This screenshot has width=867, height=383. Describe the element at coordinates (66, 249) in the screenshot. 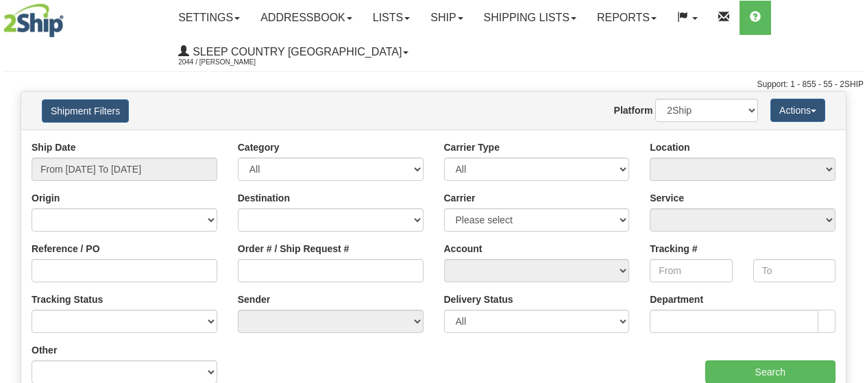

I see `label: Reference / PO` at that location.